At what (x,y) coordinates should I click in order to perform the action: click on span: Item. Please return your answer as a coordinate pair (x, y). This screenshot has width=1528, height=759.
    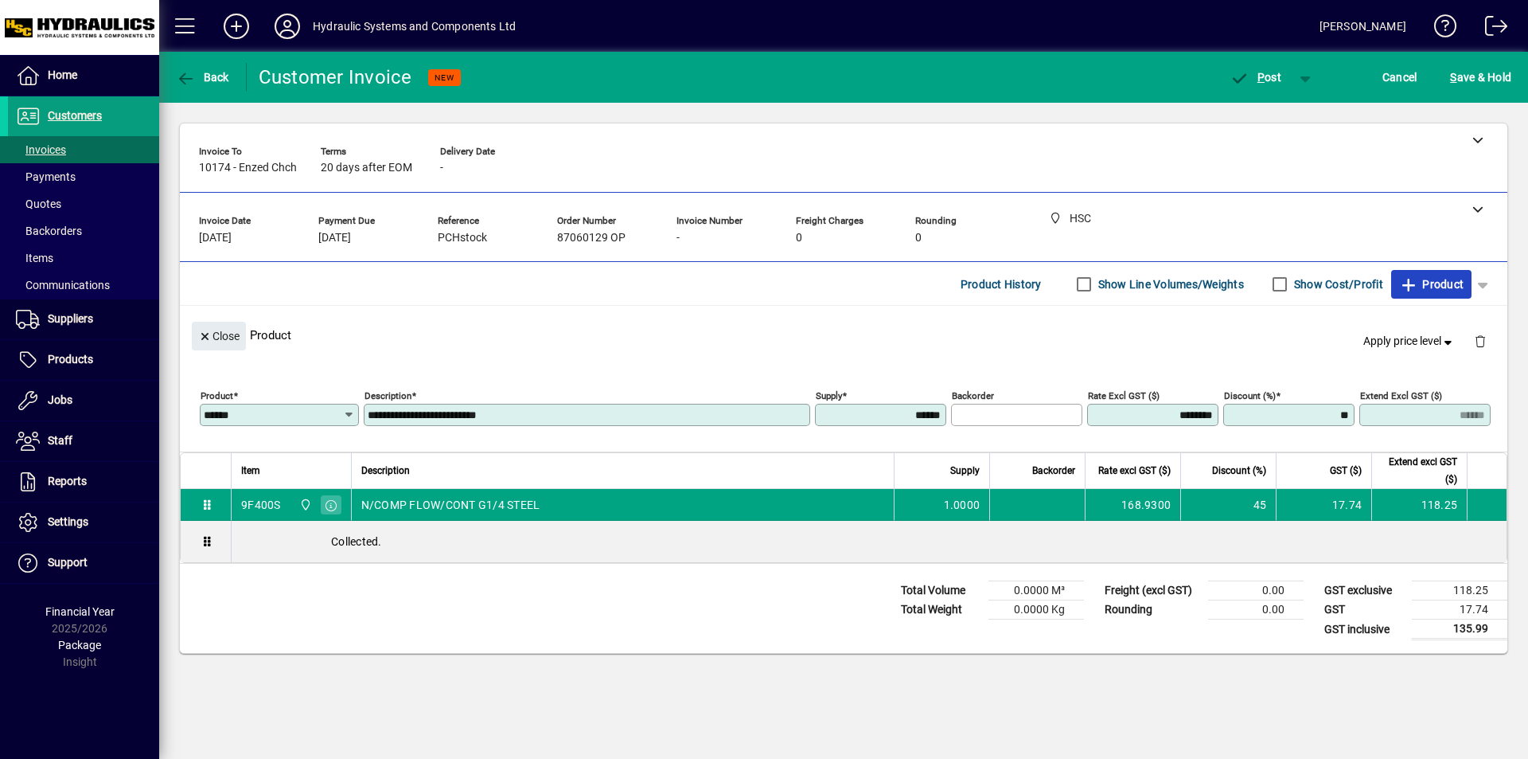
    Looking at the image, I should click on (251, 470).